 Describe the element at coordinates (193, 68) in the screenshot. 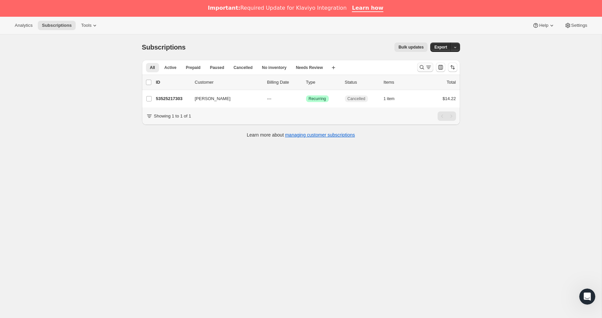

I see `span: Prepaid` at that location.